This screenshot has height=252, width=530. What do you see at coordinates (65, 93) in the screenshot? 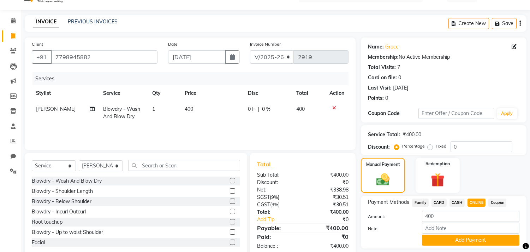
I see `th: Stylist` at bounding box center [65, 93].